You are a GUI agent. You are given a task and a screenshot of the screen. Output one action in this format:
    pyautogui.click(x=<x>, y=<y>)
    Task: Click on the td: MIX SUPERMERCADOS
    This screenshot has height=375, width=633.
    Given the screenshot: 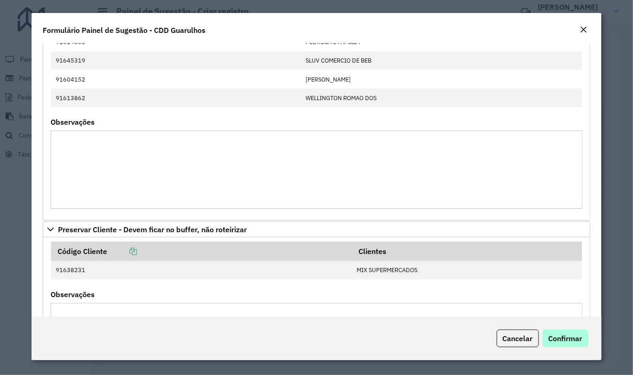 What is the action you would take?
    pyautogui.click(x=467, y=270)
    